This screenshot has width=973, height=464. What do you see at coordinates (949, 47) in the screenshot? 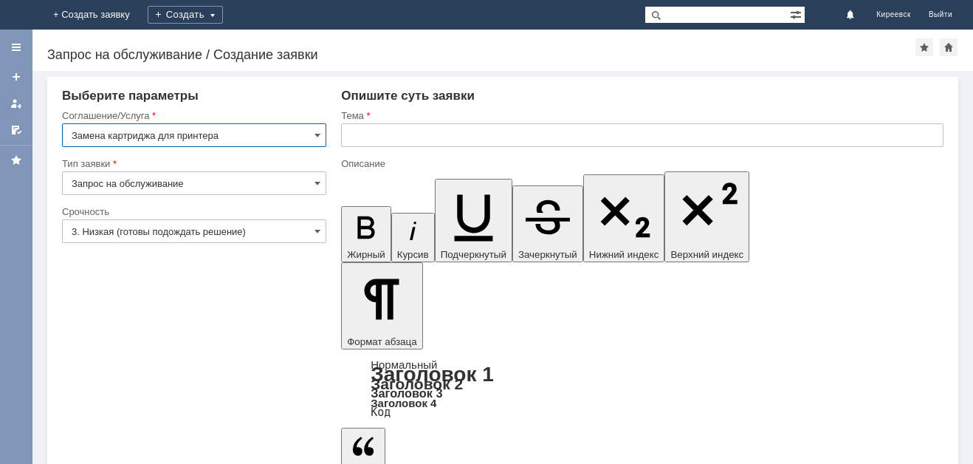
I see `div: Сделать домашней страницей` at bounding box center [949, 47].